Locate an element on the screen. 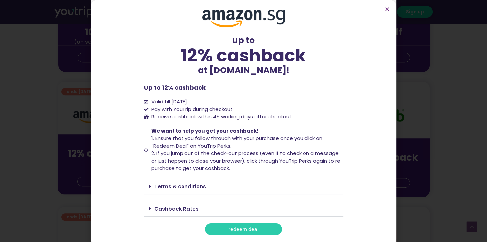 Image resolution: width=487 pixels, height=242 pixels. span: 1. Ensure that you follow through with your purchase once you click on “Redeem Deal” on YouTrip P... is located at coordinates (237, 142).